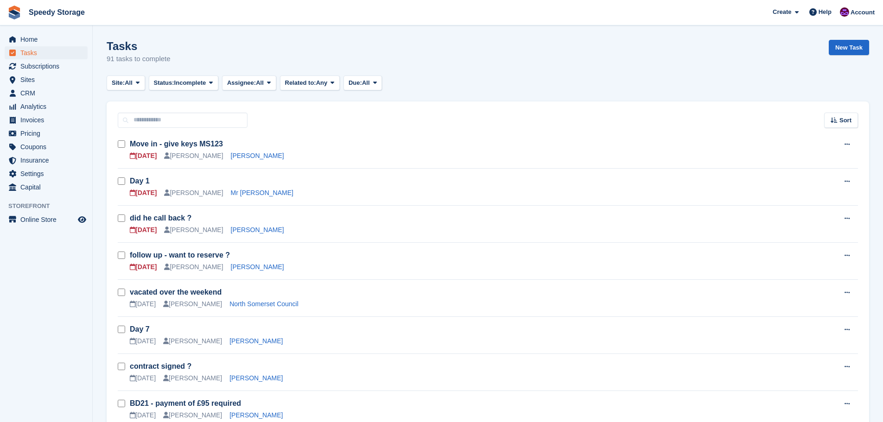 The height and width of the screenshot is (422, 883). Describe the element at coordinates (862, 13) in the screenshot. I see `span: Account` at that location.